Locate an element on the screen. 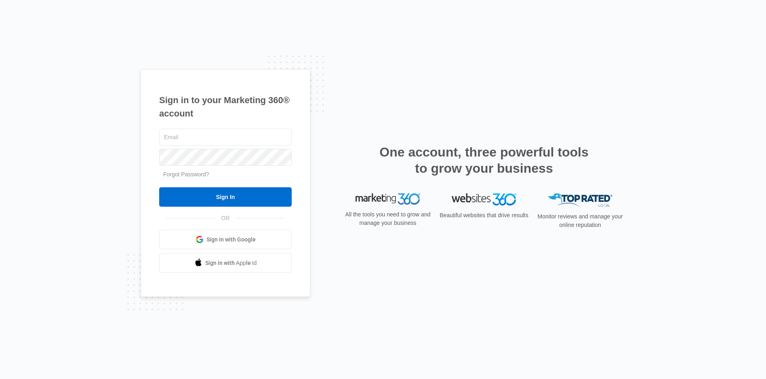  a: Forgot Password? is located at coordinates (186, 174).